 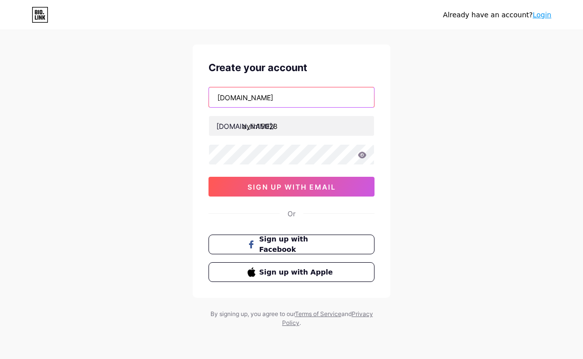 I want to click on a: Sign up with Apple, so click(x=291, y=272).